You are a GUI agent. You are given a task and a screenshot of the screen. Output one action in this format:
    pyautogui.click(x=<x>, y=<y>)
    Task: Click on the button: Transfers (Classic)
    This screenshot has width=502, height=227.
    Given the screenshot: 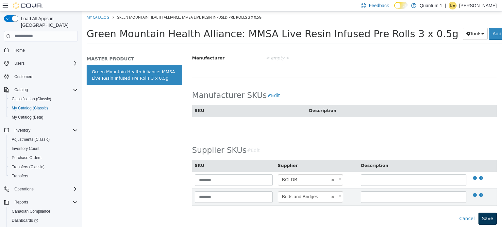 What is the action you would take?
    pyautogui.click(x=43, y=167)
    